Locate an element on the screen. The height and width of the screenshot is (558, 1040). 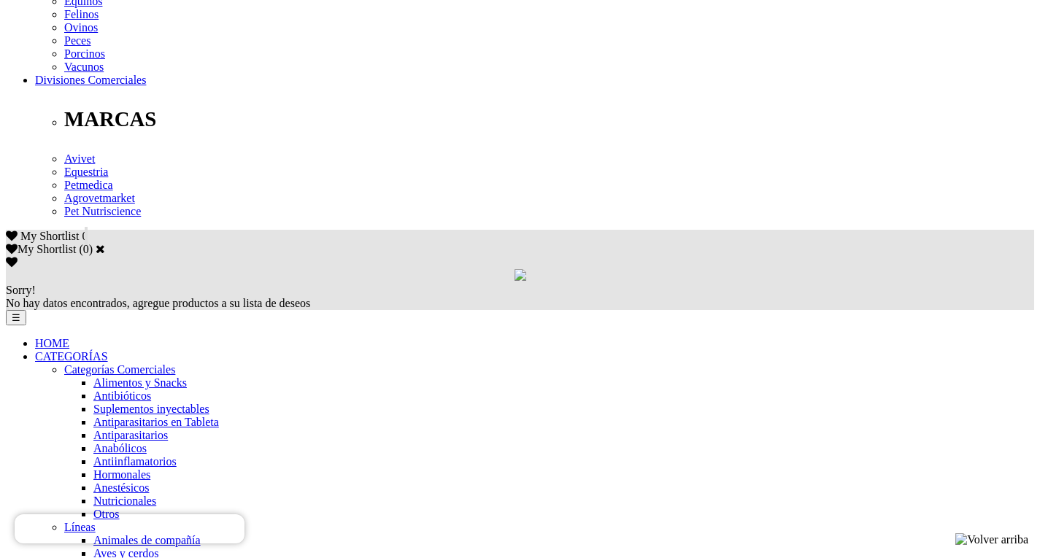
a: Porcinos is located at coordinates (85, 53).